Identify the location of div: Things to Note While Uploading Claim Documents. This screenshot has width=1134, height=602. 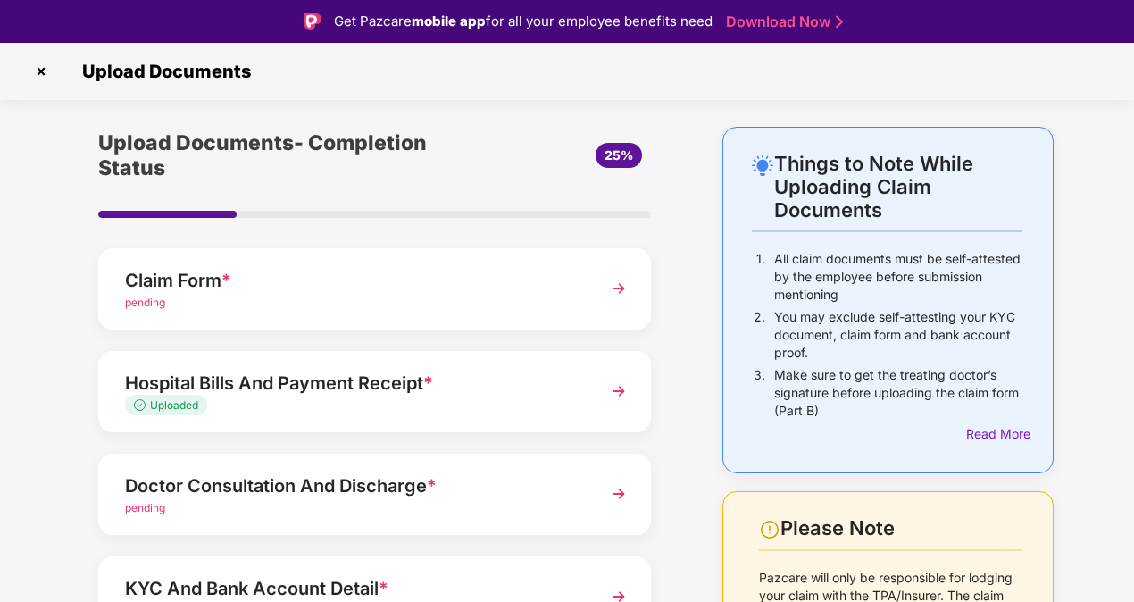
(898, 187).